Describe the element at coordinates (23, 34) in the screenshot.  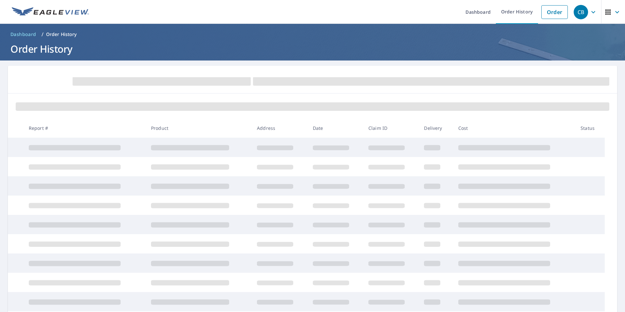
I see `a: Dashboard` at that location.